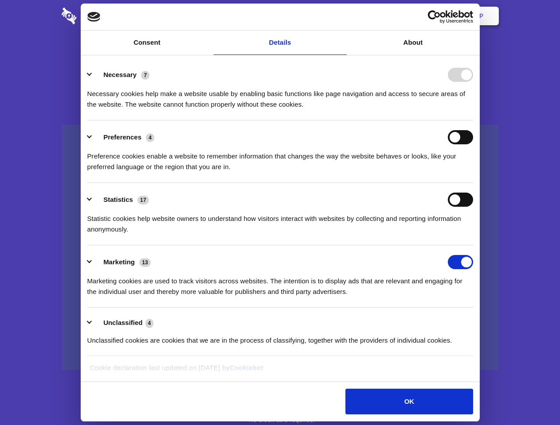  Describe the element at coordinates (123, 323) in the screenshot. I see `button: Unclassified (4)` at that location.